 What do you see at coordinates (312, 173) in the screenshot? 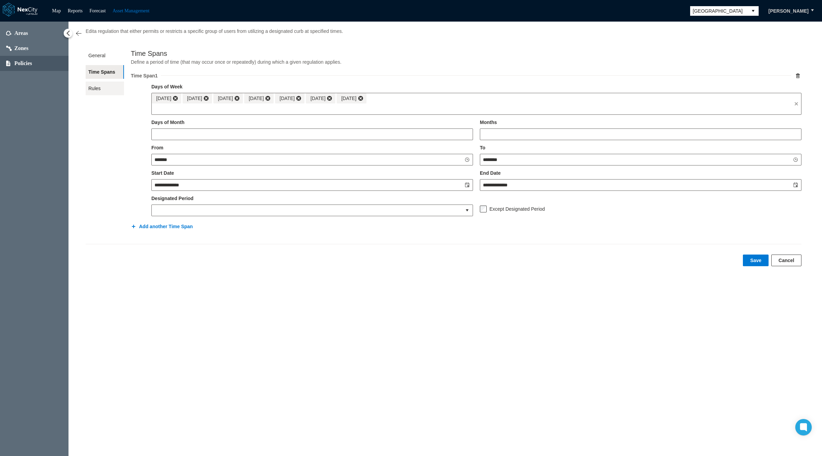
I see `label: Start Date` at bounding box center [312, 173].